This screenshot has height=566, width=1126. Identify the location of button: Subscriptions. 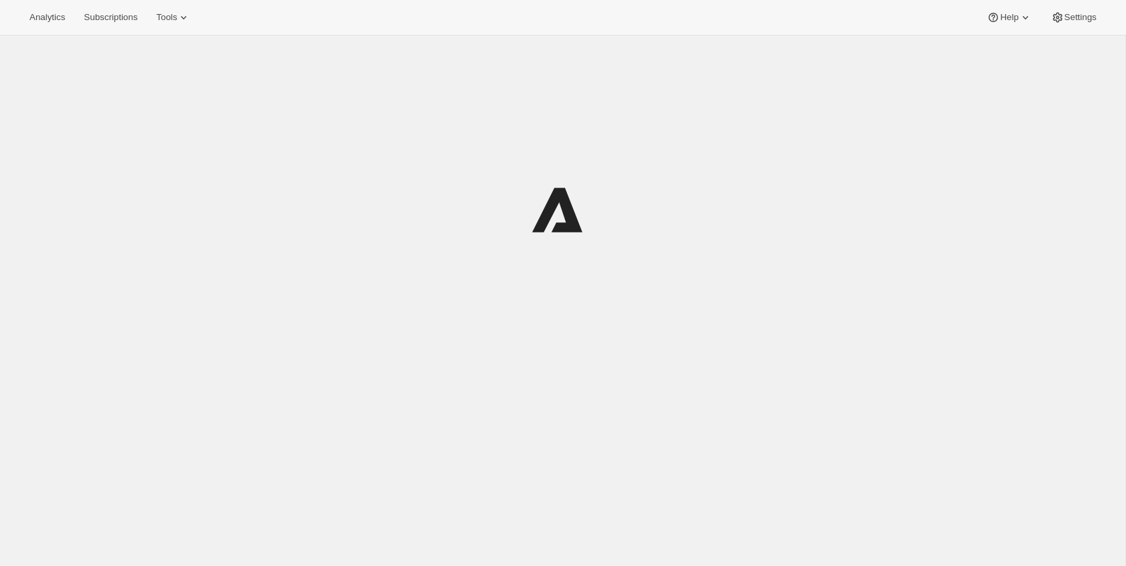
(111, 17).